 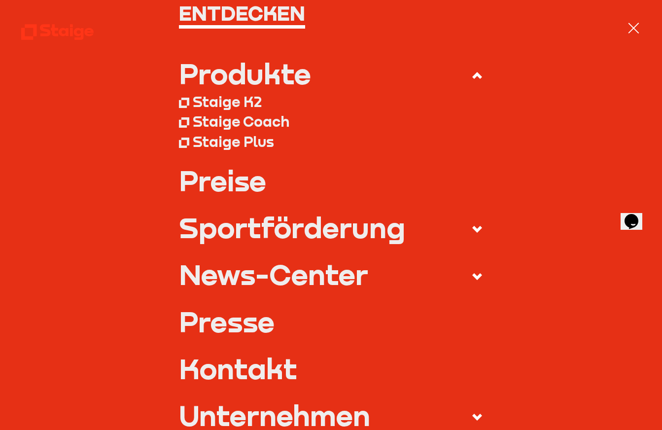 I want to click on div: Unternehmen, so click(x=274, y=414).